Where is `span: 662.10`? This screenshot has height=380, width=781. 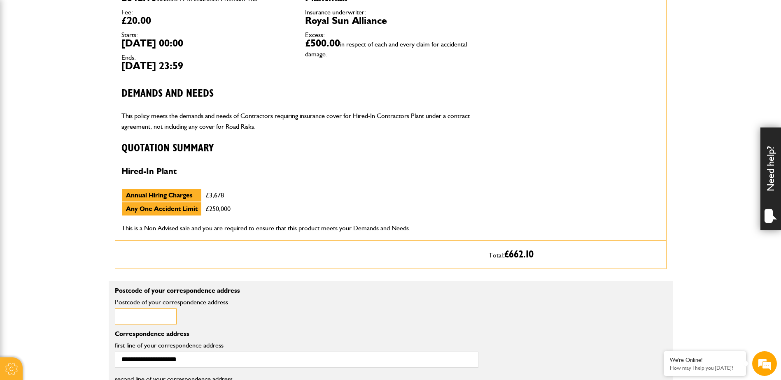 span: 662.10 is located at coordinates (521, 255).